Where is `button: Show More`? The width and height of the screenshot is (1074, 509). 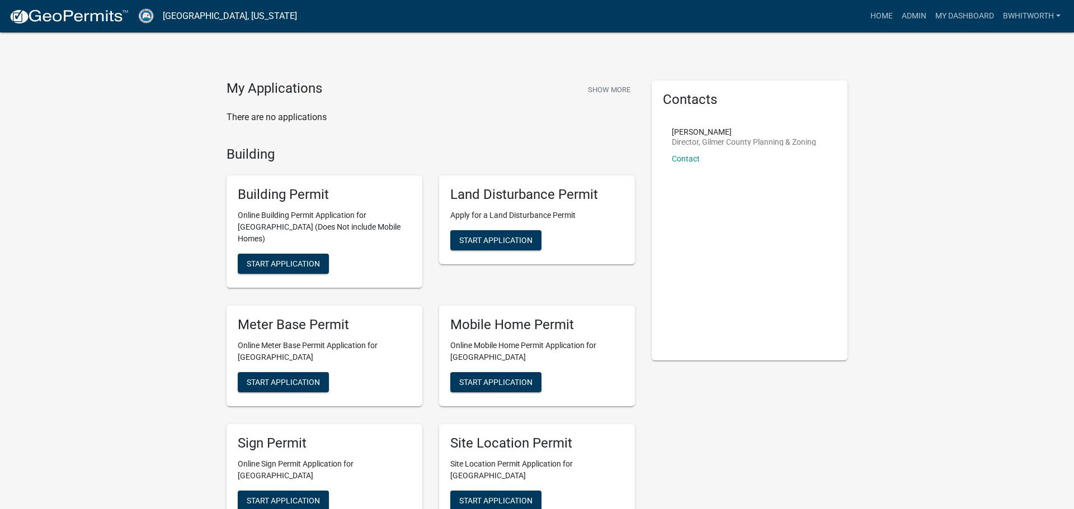
button: Show More is located at coordinates (609, 89).